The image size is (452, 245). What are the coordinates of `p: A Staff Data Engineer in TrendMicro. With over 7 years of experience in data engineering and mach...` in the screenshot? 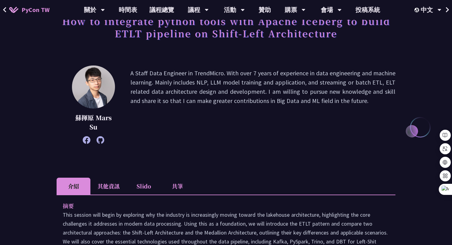 It's located at (263, 105).